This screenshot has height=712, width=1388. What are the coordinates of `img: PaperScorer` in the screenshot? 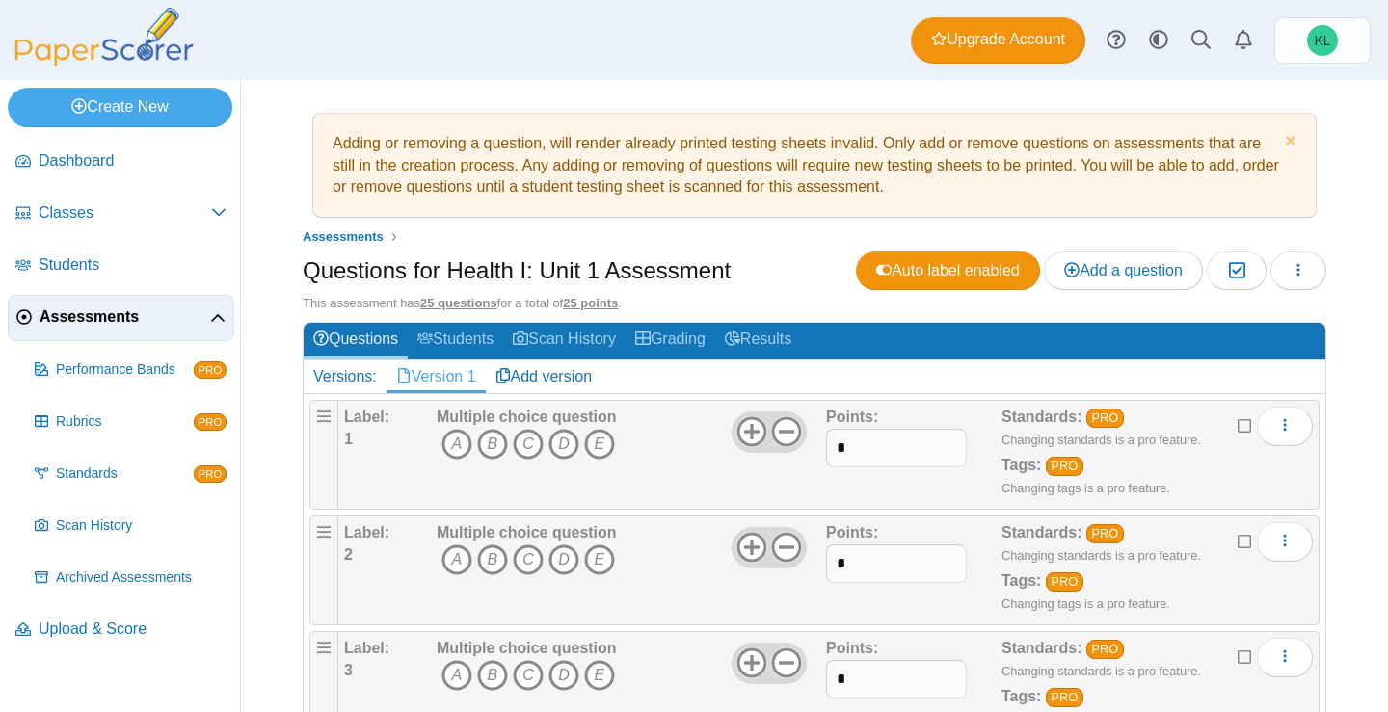 It's located at (104, 37).